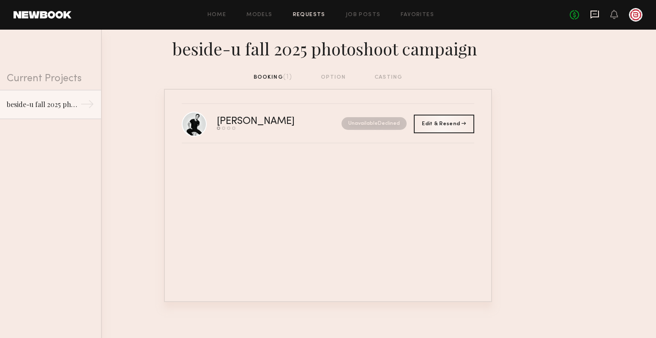  I want to click on a: Home, so click(217, 15).